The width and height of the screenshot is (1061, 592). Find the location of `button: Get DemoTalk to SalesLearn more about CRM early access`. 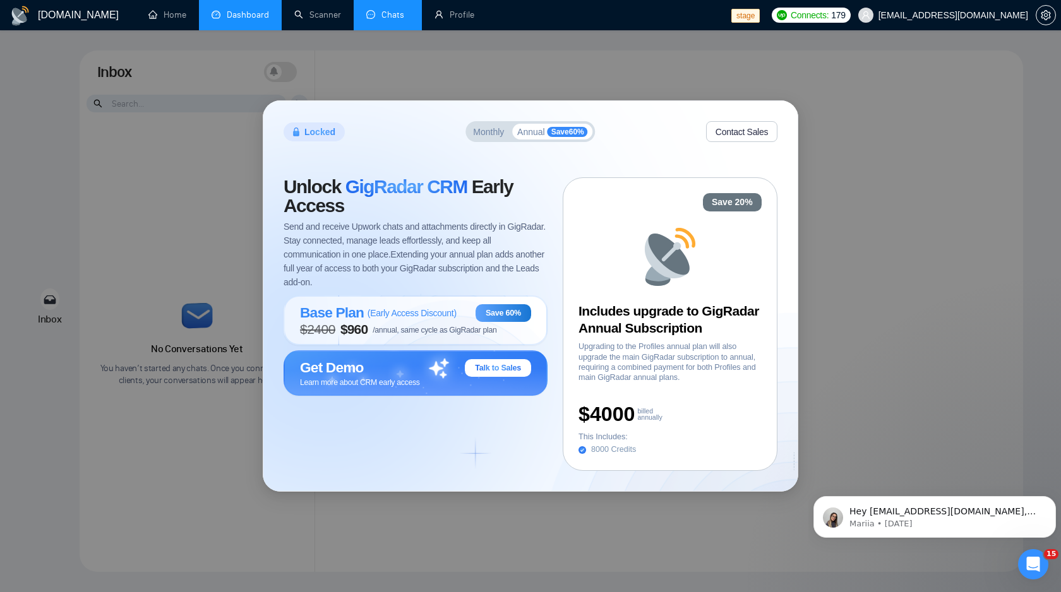

button: Get DemoTalk to SalesLearn more about CRM early access is located at coordinates (415, 376).